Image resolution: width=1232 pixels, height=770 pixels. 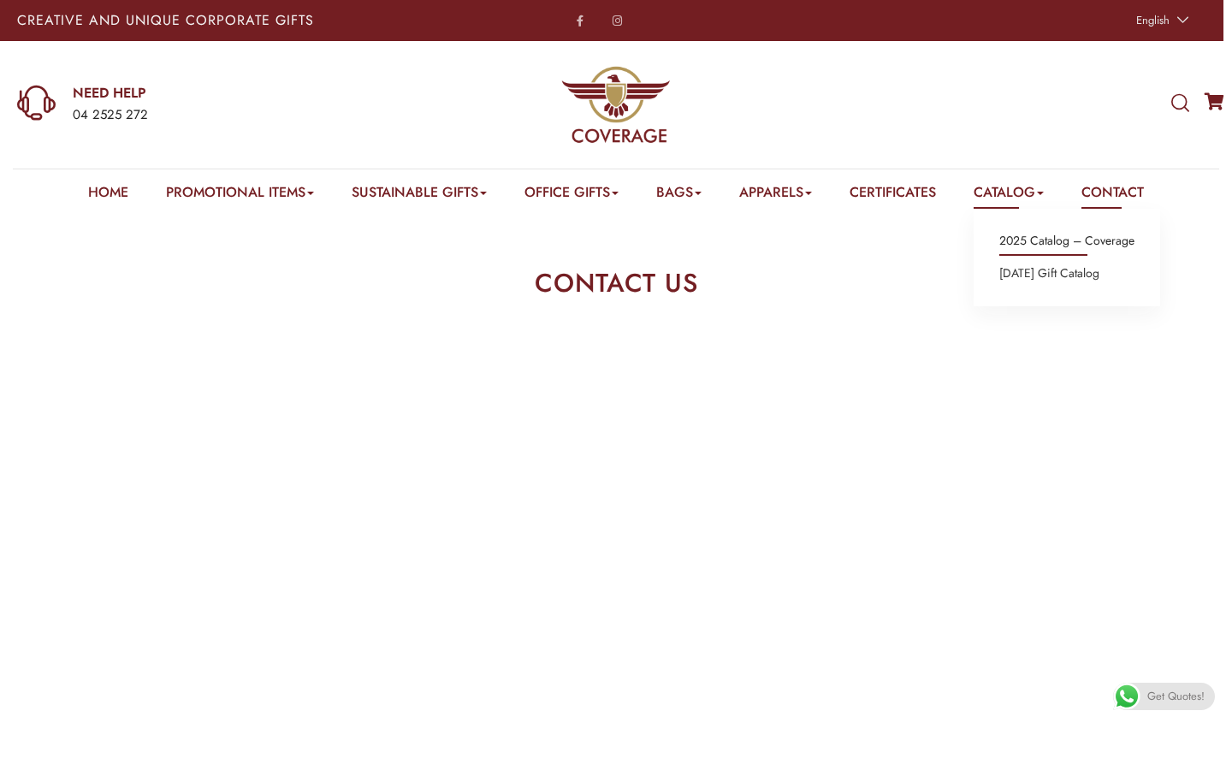 What do you see at coordinates (1009, 195) in the screenshot?
I see `a: Catalog` at bounding box center [1009, 195].